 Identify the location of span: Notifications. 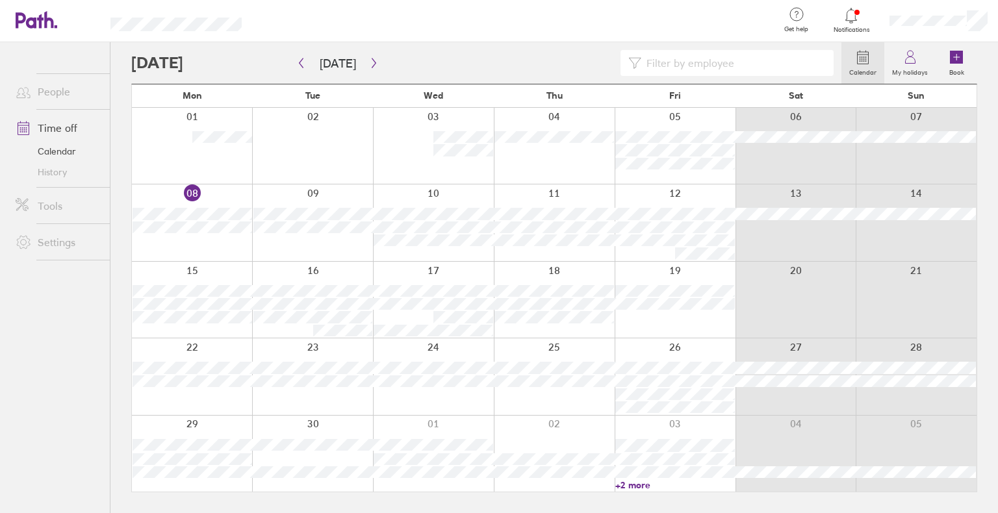
(851, 30).